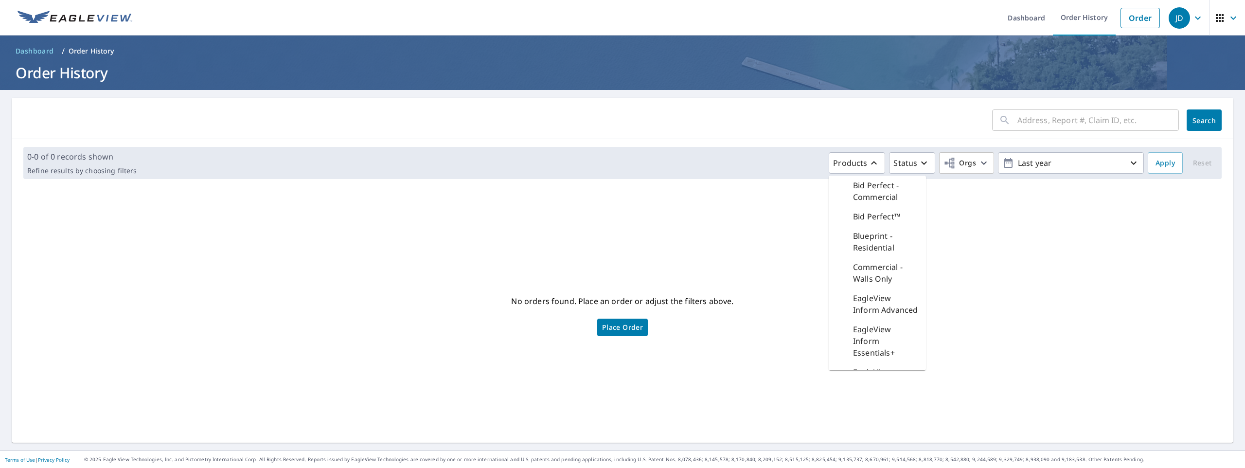  Describe the element at coordinates (91, 51) in the screenshot. I see `p: Order History` at that location.